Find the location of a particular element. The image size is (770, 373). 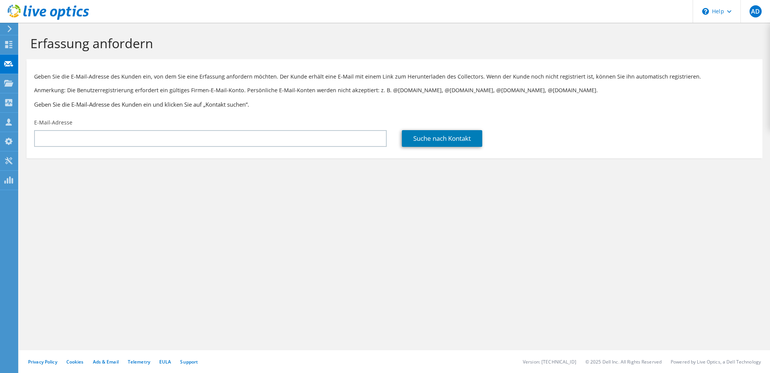

li: Powered by Live Optics, a Dell Technology is located at coordinates (716, 361).